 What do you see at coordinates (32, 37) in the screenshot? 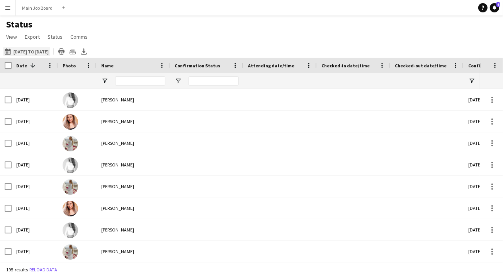
I see `a: Export` at bounding box center [32, 37].